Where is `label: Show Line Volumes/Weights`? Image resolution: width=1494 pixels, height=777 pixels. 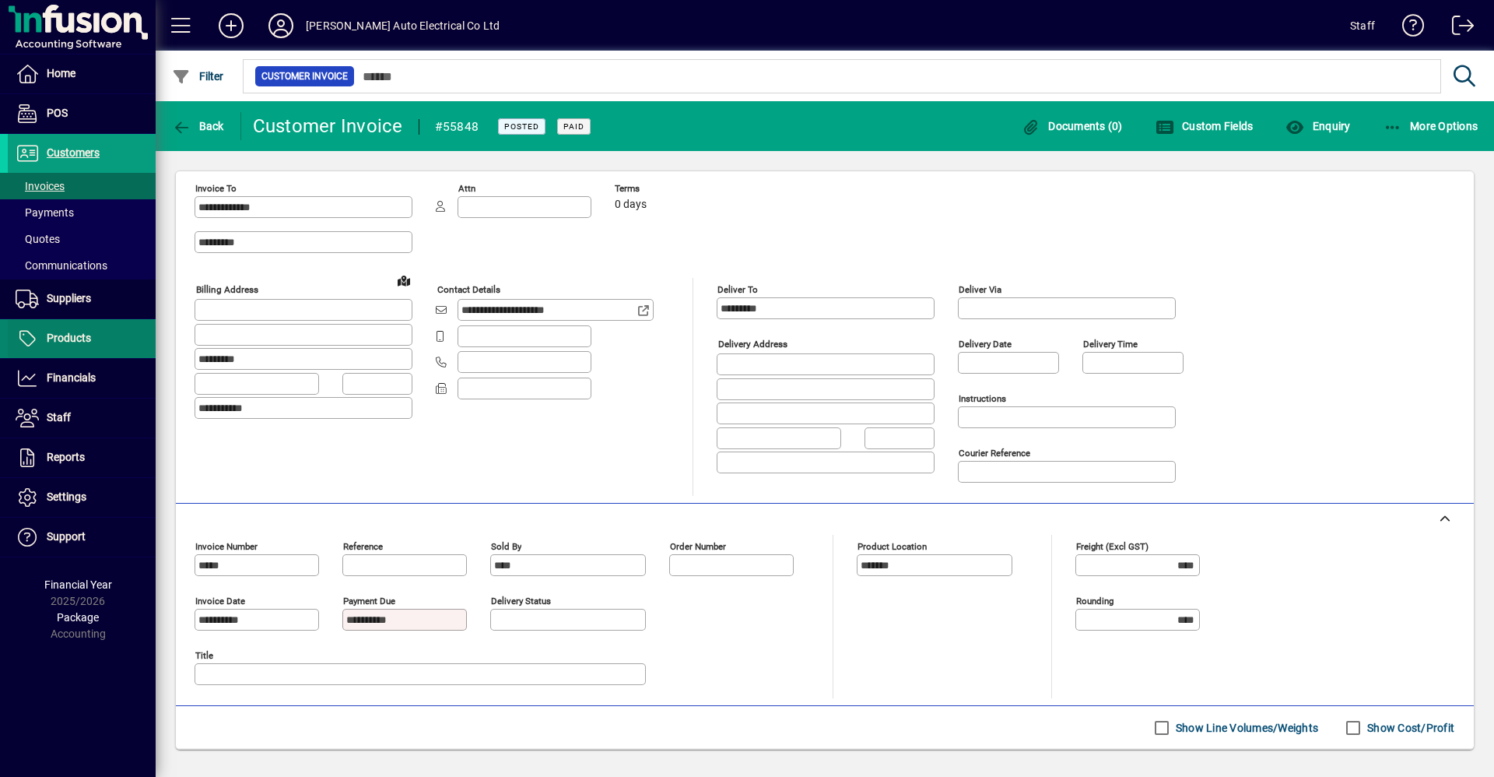 label: Show Line Volumes/Weights is located at coordinates (1245, 728).